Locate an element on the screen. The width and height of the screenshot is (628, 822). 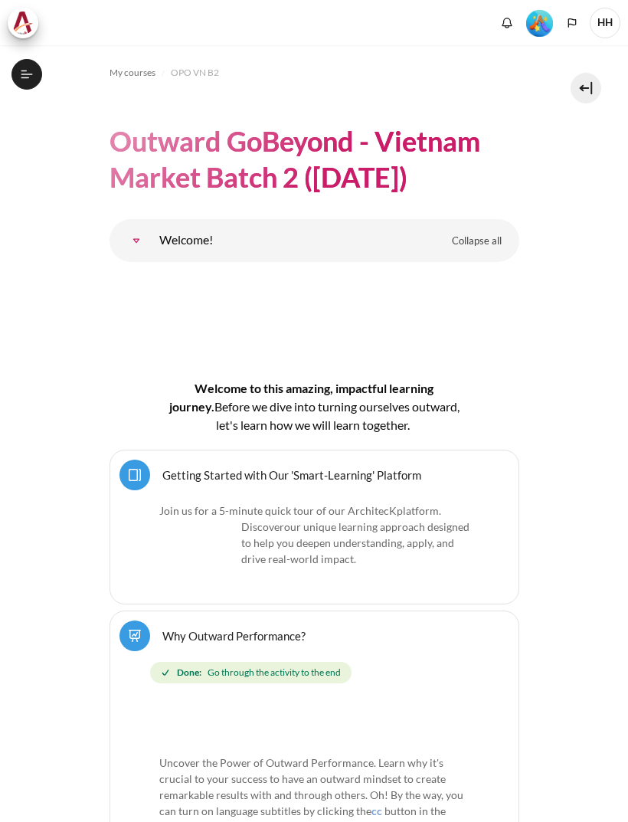
a: Level #5 is located at coordinates (539, 22).